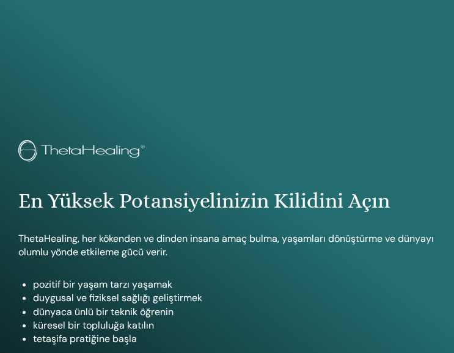 The image size is (454, 353). I want to click on li: duygusal ve fiziksel sağlığı geliştirmek, so click(234, 298).